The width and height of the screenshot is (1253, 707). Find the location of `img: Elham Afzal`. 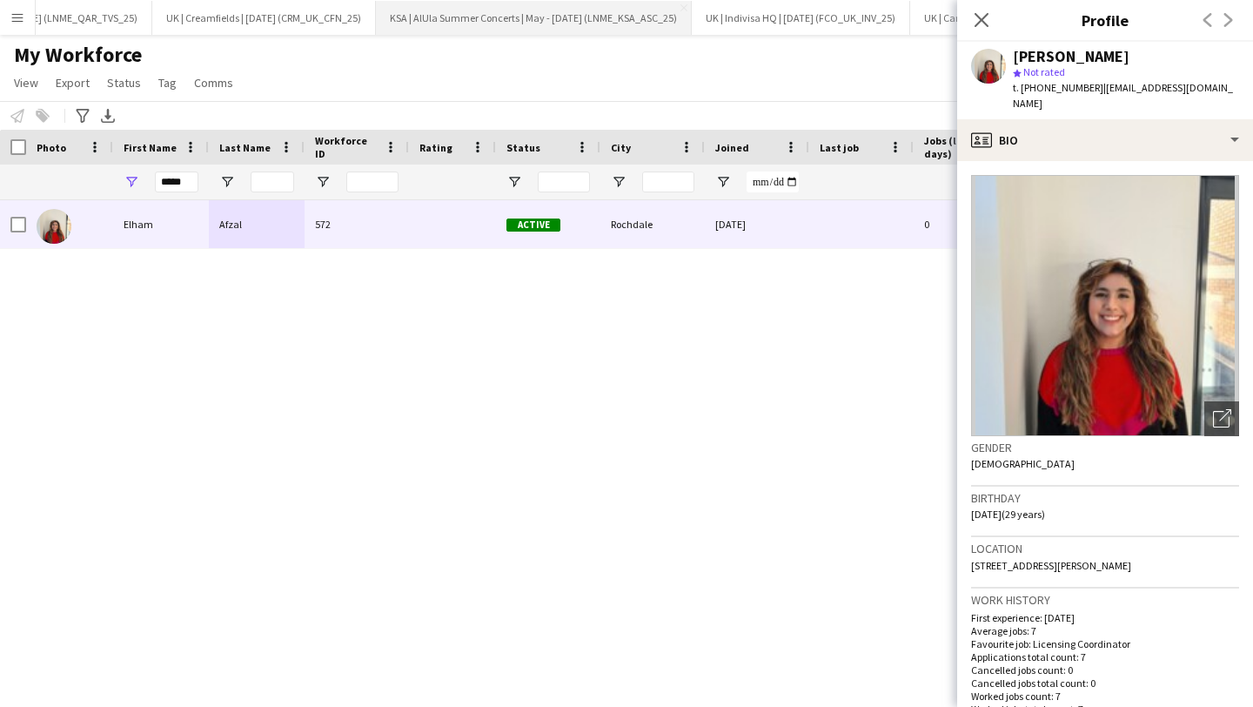

img: Elham Afzal is located at coordinates (54, 226).